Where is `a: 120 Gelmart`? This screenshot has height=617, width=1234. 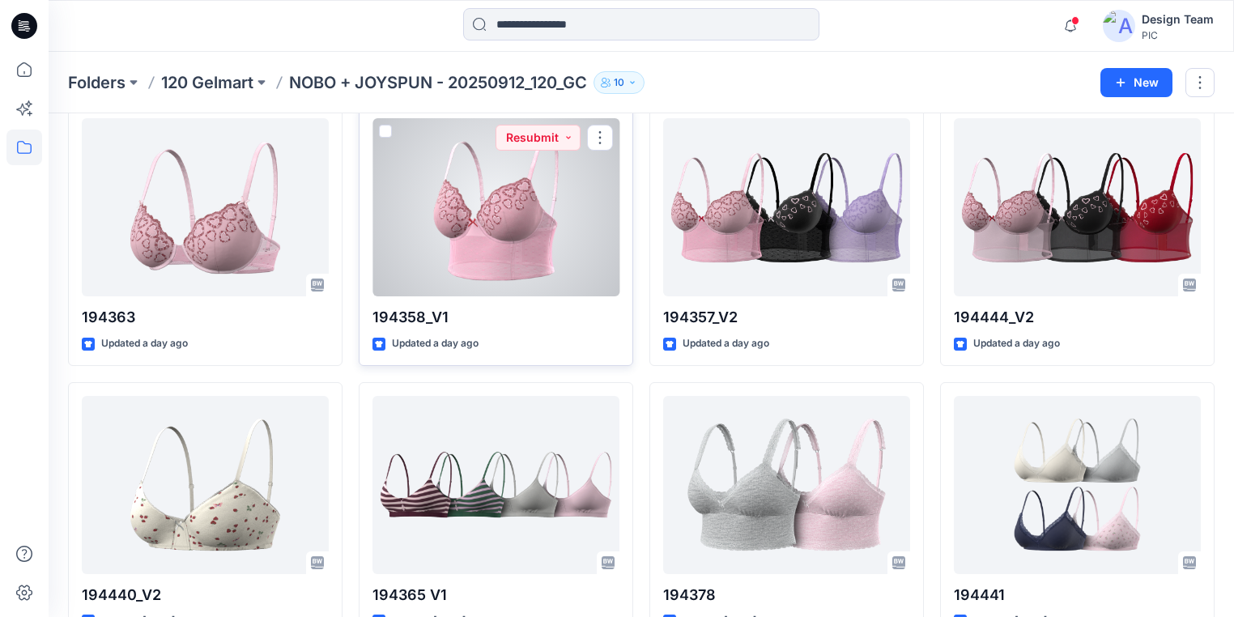 a: 120 Gelmart is located at coordinates (207, 83).